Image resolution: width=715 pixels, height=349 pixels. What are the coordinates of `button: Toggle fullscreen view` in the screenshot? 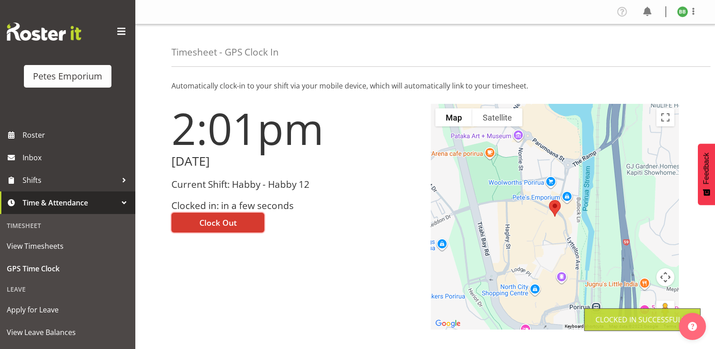 It's located at (665, 117).